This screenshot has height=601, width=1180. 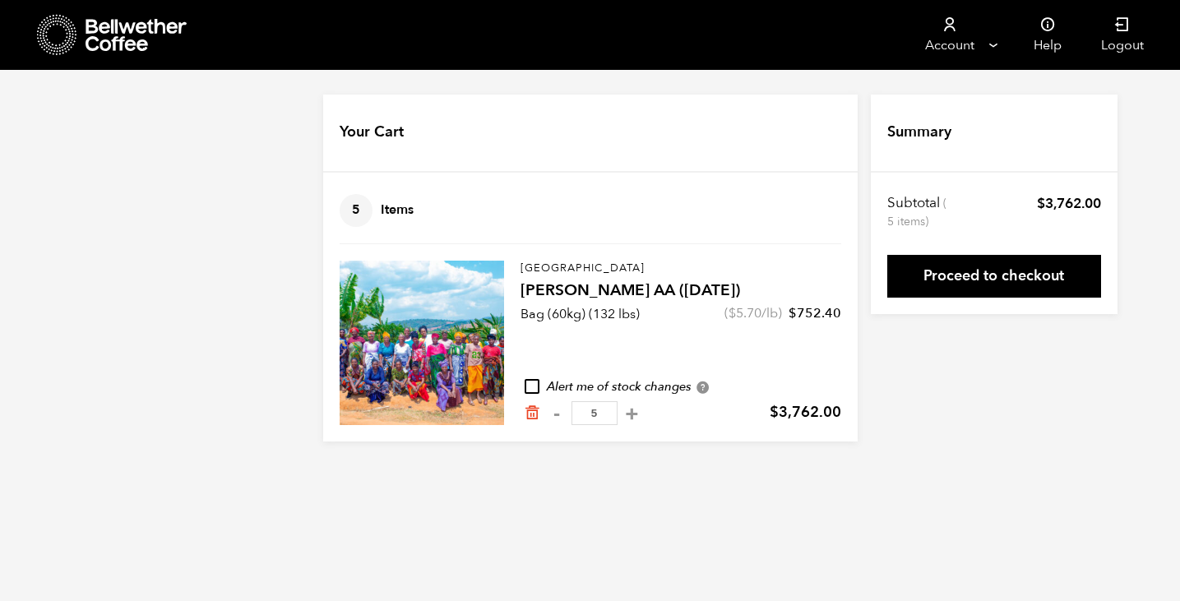 I want to click on input: Qty, so click(x=595, y=413).